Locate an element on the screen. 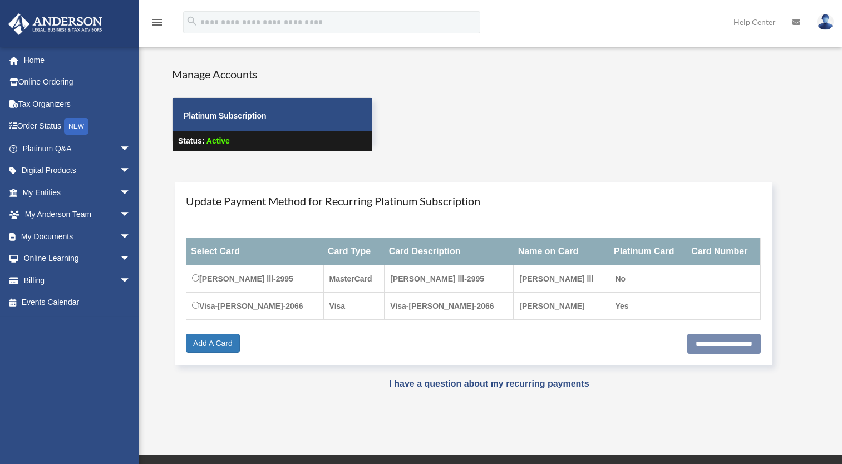 This screenshot has width=842, height=464. td: Visa is located at coordinates (354, 307).